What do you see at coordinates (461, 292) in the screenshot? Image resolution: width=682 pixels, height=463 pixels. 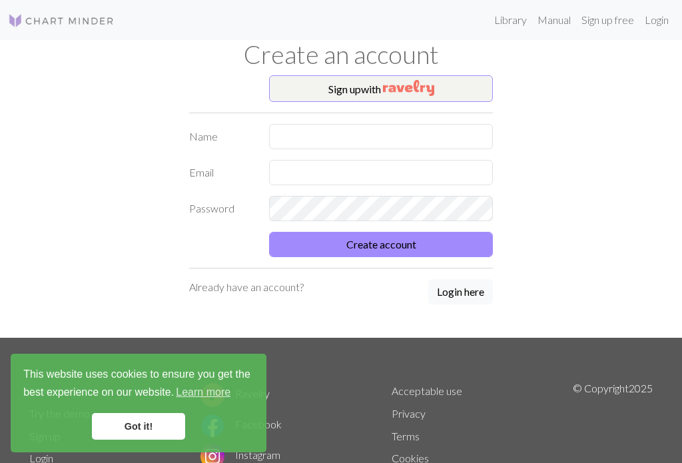 I see `button: Login here` at bounding box center [461, 292].